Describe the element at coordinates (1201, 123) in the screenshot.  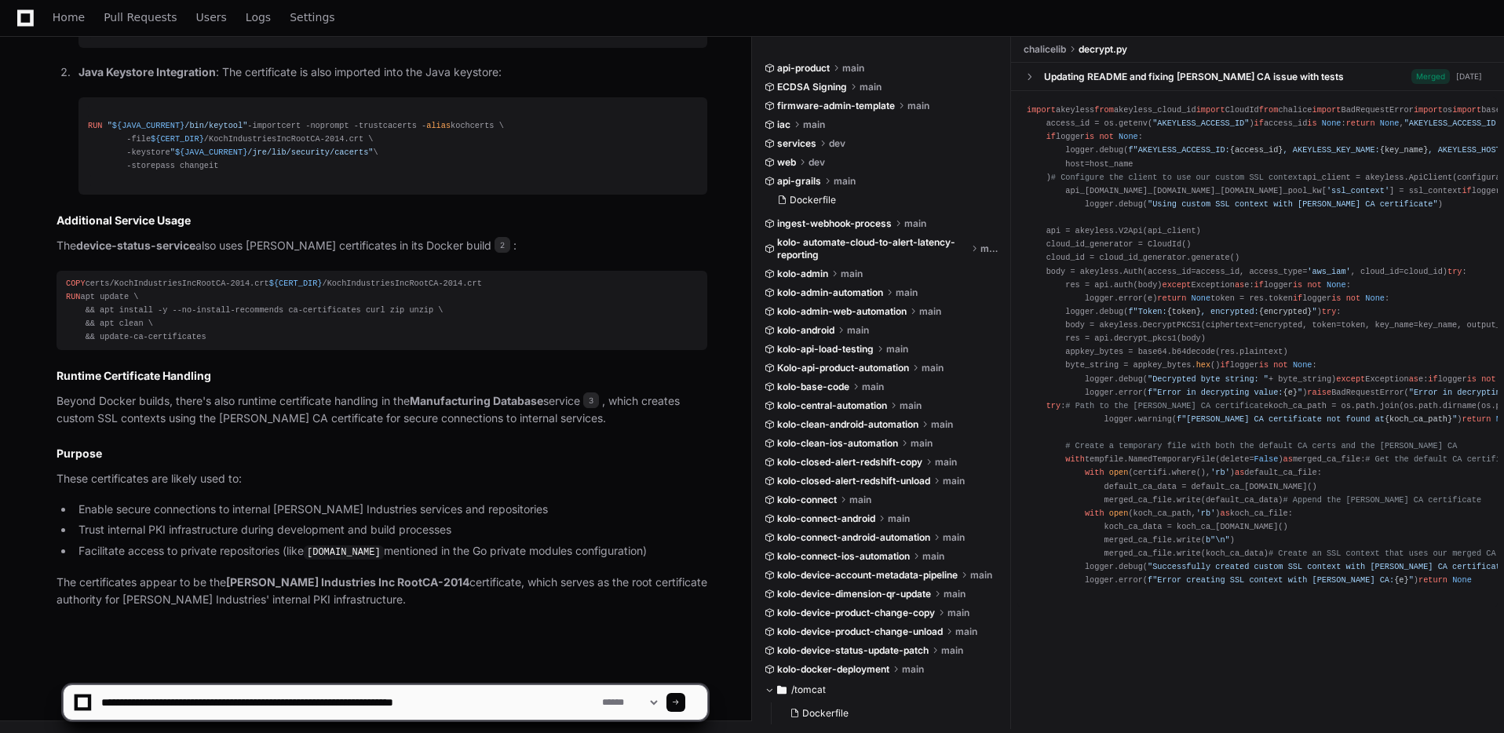
I see `span: "AKEYLESS_ACCESS_ID"` at that location.